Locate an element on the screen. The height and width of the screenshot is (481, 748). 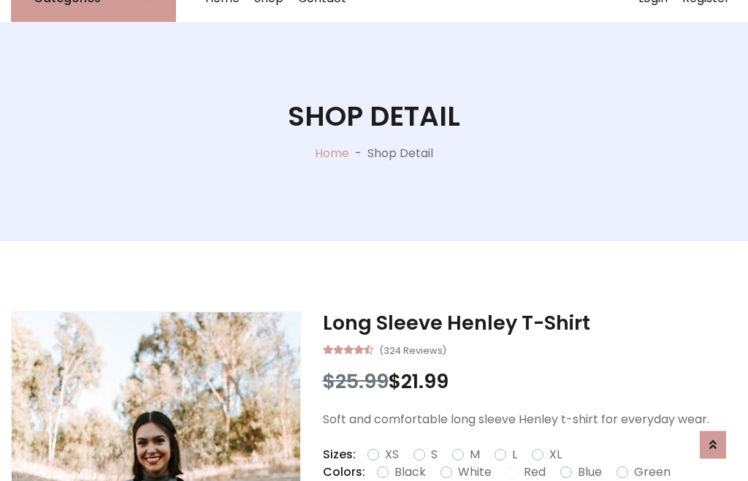
label: M is located at coordinates (475, 455).